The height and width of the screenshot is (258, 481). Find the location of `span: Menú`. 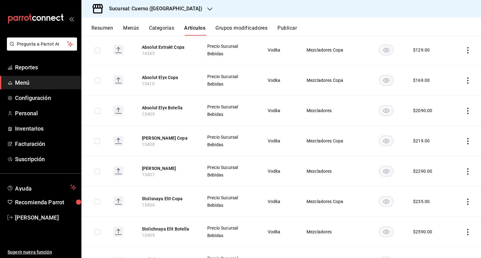

span: Menú is located at coordinates (45, 83).